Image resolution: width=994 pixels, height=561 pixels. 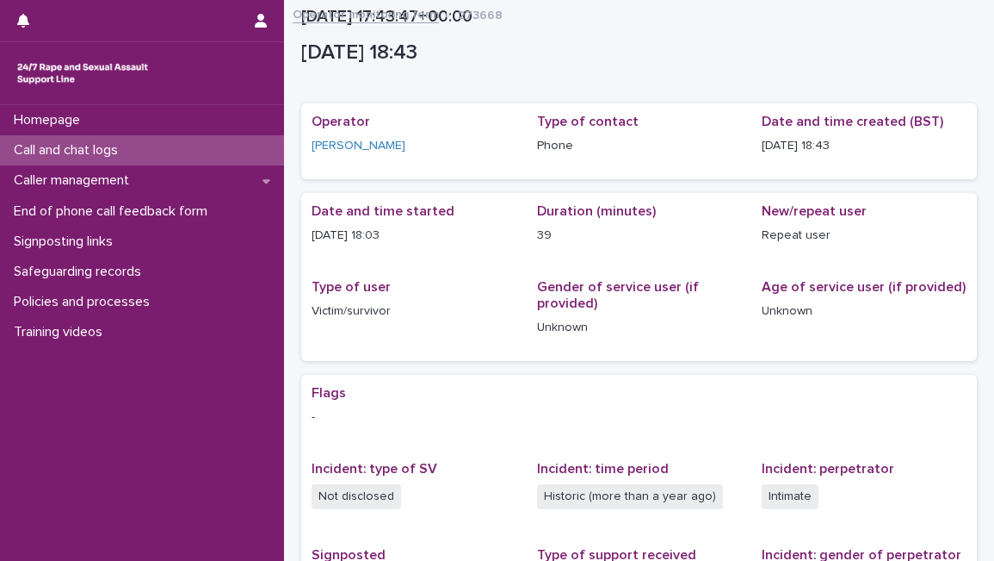 What do you see at coordinates (351, 287) in the screenshot?
I see `span: Type of user` at bounding box center [351, 287].